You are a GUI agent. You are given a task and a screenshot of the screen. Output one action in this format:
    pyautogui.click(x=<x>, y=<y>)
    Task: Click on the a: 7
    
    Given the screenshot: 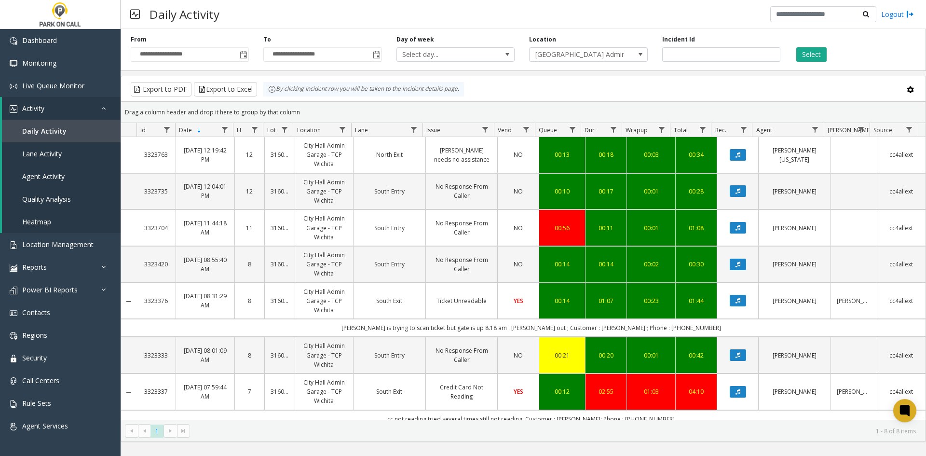 What is the action you would take?
    pyautogui.click(x=250, y=391)
    